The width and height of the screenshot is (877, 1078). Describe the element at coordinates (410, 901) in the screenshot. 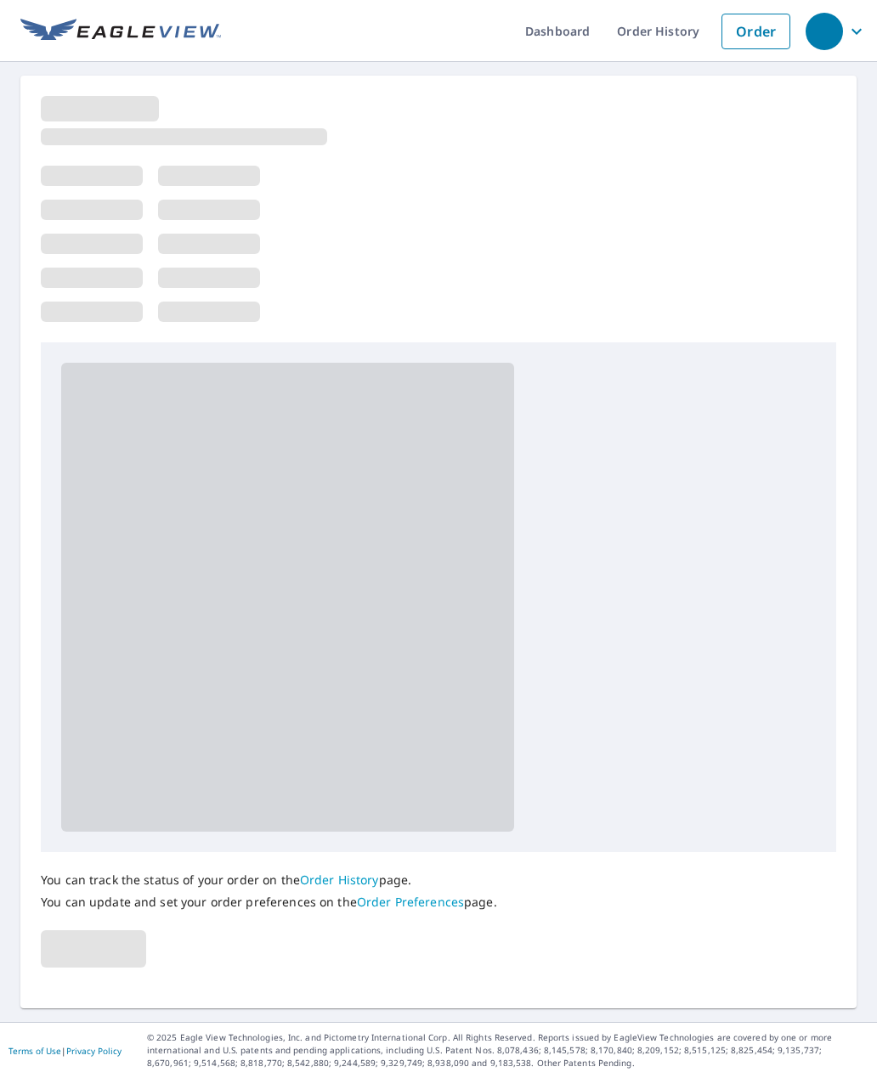

I see `a: Order Preferences` at that location.